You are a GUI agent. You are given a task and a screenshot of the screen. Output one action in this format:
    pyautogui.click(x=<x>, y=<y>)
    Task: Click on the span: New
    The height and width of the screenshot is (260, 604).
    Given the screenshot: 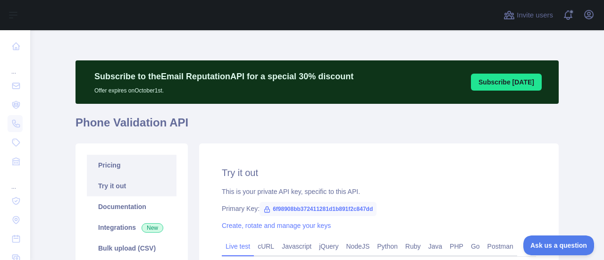 What is the action you would take?
    pyautogui.click(x=152, y=228)
    